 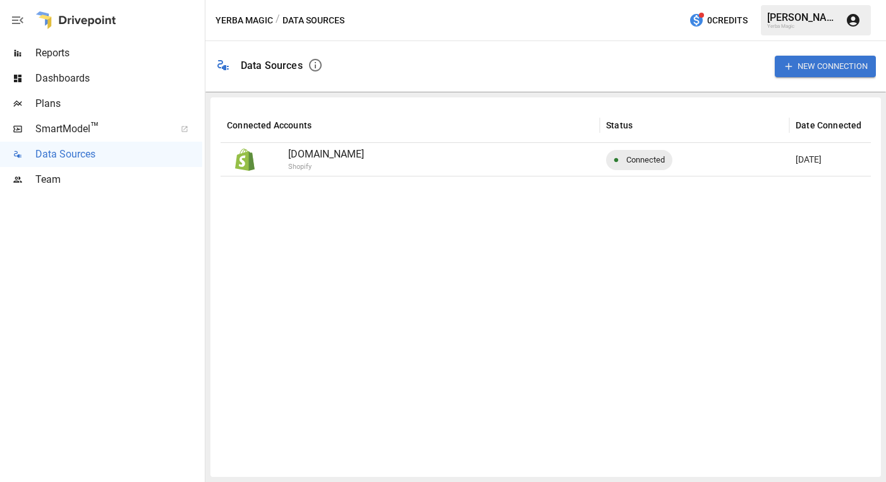 What do you see at coordinates (245, 159) in the screenshot?
I see `img: Shopify Logo` at bounding box center [245, 159].